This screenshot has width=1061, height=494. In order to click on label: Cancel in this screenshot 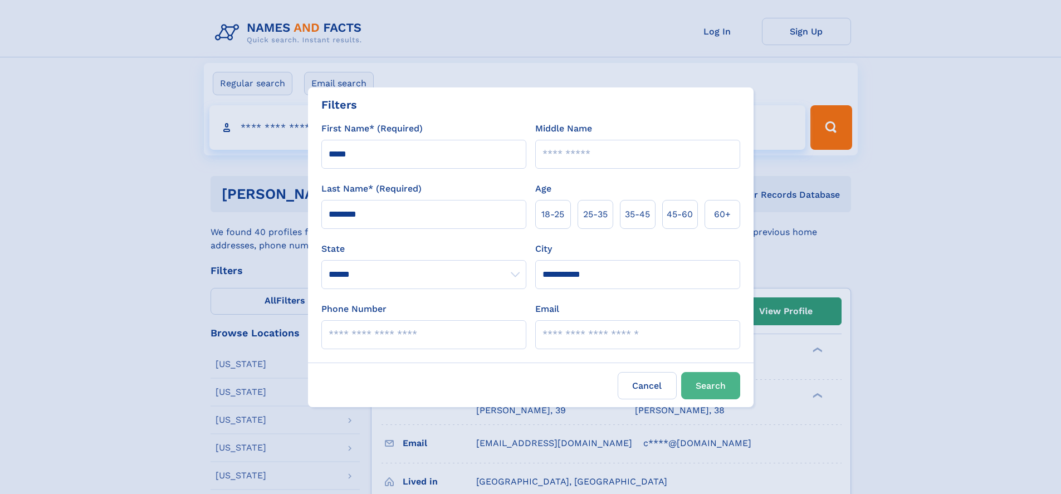, I will do `click(647, 386)`.